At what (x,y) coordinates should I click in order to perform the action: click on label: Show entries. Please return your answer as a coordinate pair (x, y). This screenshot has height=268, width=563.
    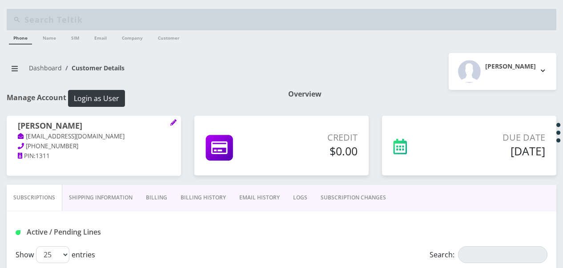
    Looking at the image, I should click on (55, 255).